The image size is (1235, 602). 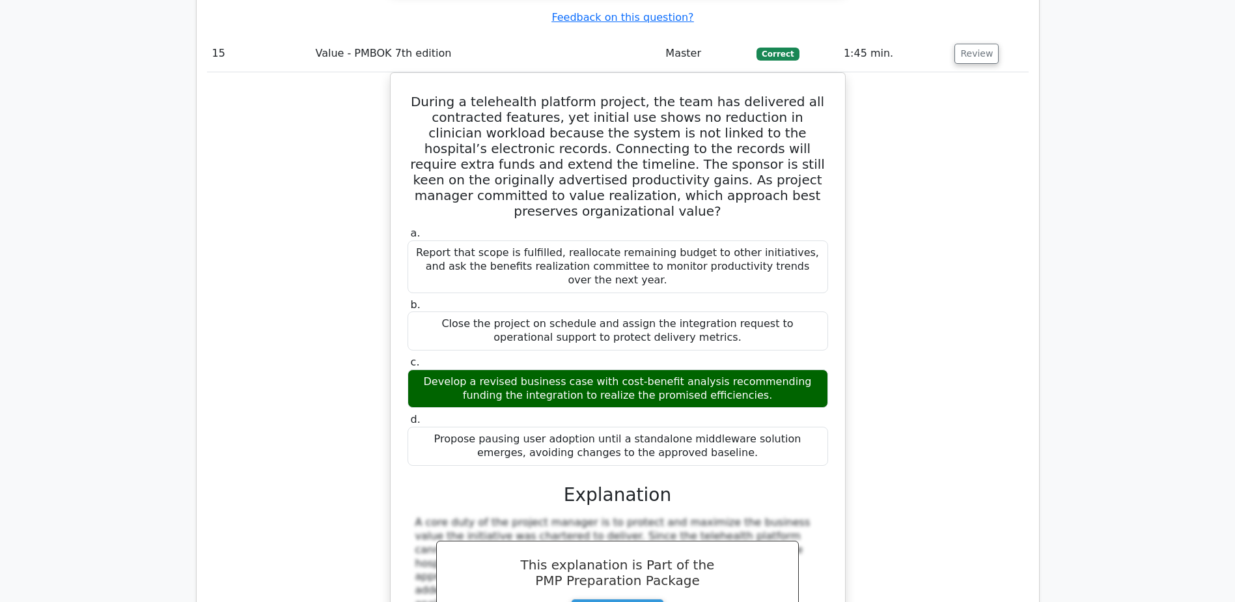 What do you see at coordinates (618, 266) in the screenshot?
I see `div: Report that scope is fulfilled, reallocate remaining budget to other initiatives, and ask the ben...` at bounding box center [618, 266].